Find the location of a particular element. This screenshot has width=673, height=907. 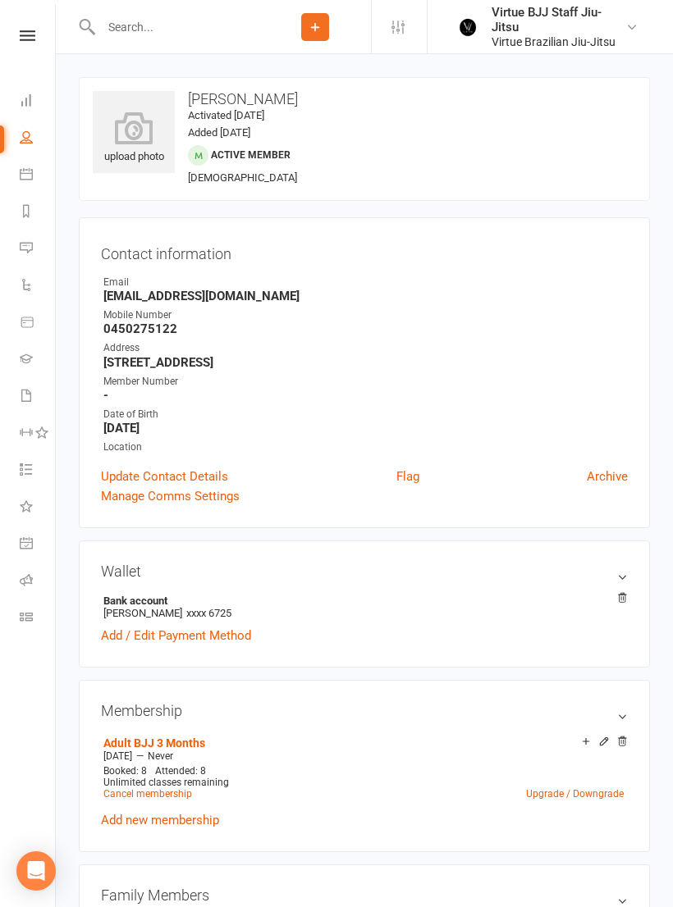

h3: Wallet is located at coordinates (364, 571).